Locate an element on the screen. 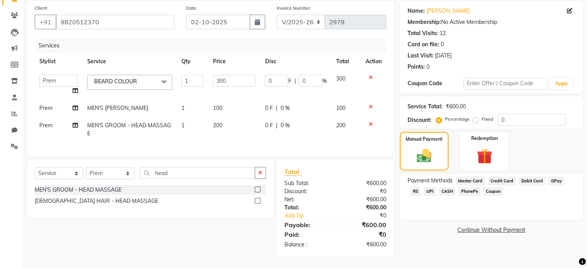 Image resolution: width=587 pixels, height=268 pixels. span: F is located at coordinates (289, 81).